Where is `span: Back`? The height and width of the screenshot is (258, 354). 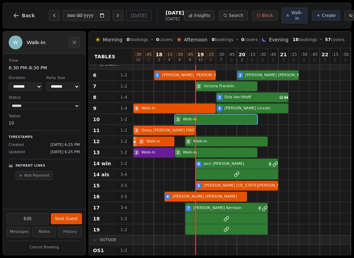
span: Back is located at coordinates (28, 16).